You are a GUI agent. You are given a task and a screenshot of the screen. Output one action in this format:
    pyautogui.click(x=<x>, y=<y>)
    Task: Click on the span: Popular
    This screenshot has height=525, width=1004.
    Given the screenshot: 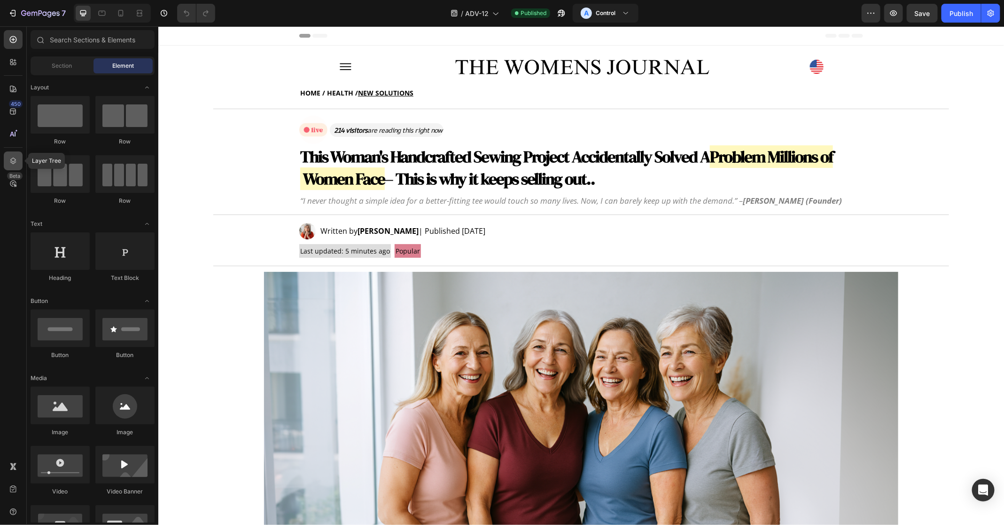 What is the action you would take?
    pyautogui.click(x=250, y=224)
    